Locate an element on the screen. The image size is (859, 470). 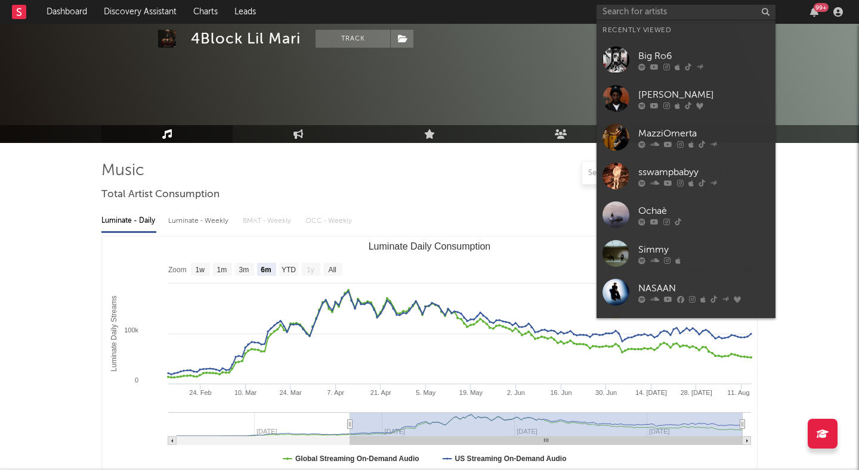
text: All is located at coordinates (332, 270).